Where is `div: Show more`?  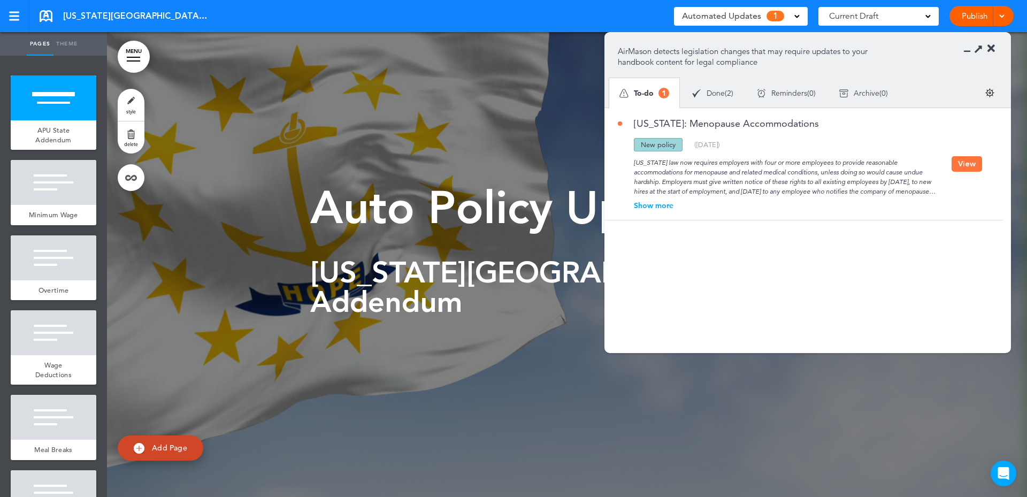
div: Show more is located at coordinates (785, 205).